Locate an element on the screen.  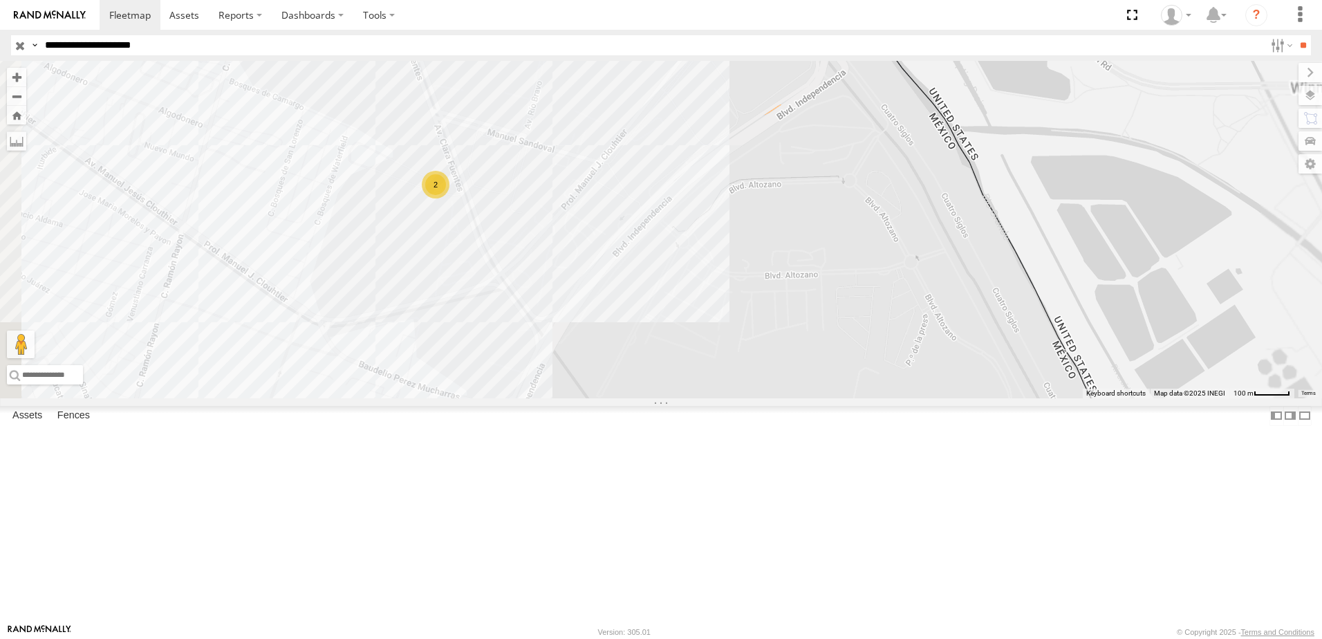
label: Measure is located at coordinates (17, 141).